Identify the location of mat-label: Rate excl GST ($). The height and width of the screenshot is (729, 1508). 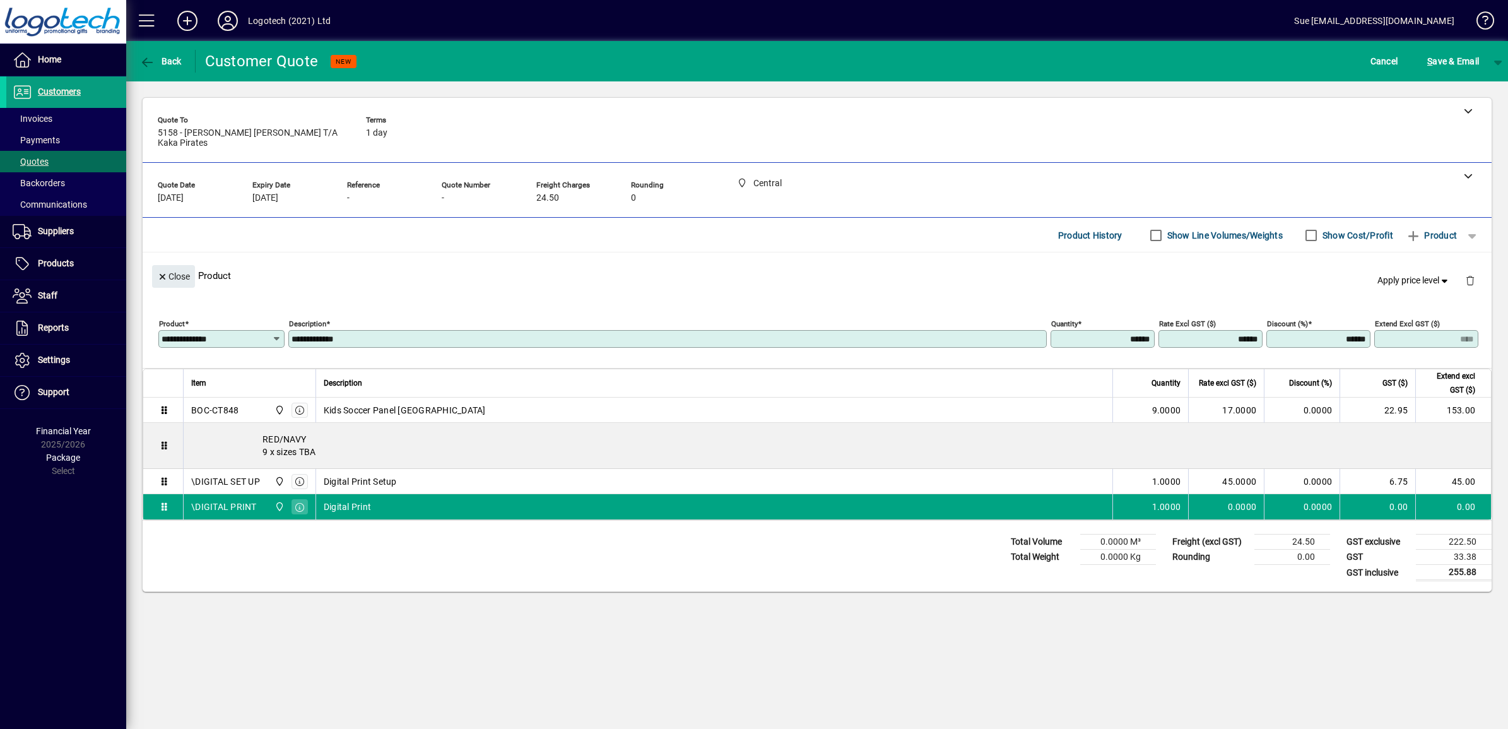
(1187, 324).